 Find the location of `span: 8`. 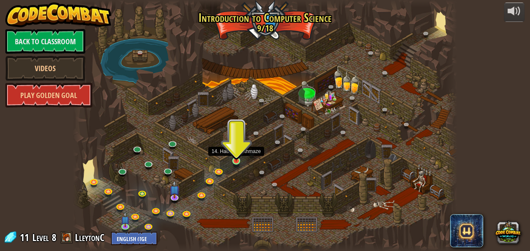

span: 8 is located at coordinates (54, 238).